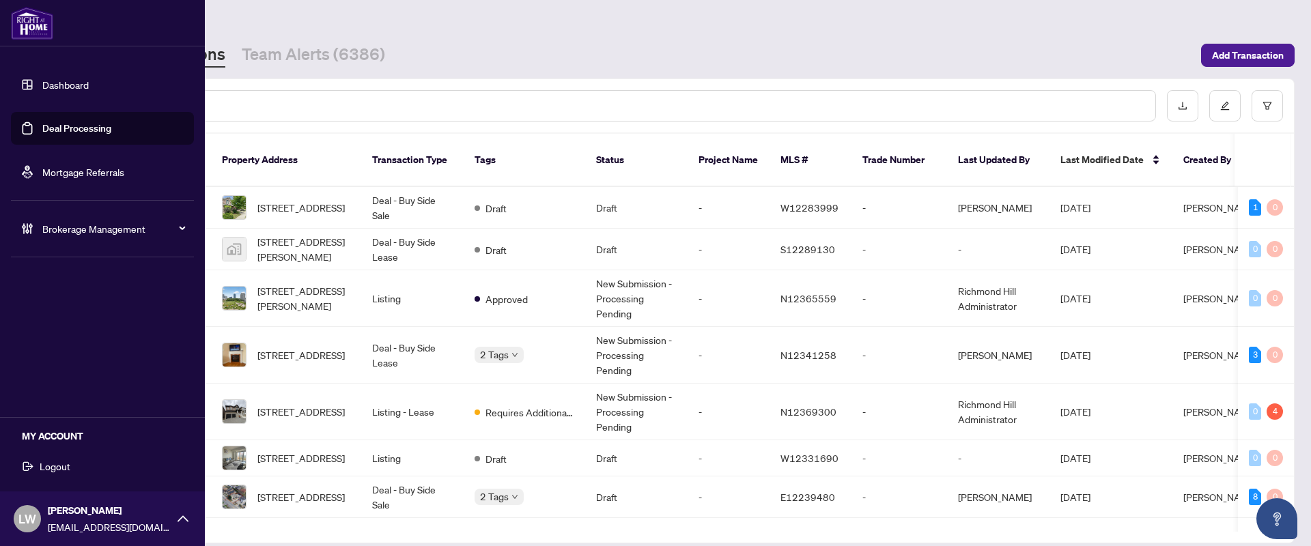 This screenshot has width=1311, height=546. What do you see at coordinates (809, 458) in the screenshot?
I see `span: W12331690` at bounding box center [809, 458].